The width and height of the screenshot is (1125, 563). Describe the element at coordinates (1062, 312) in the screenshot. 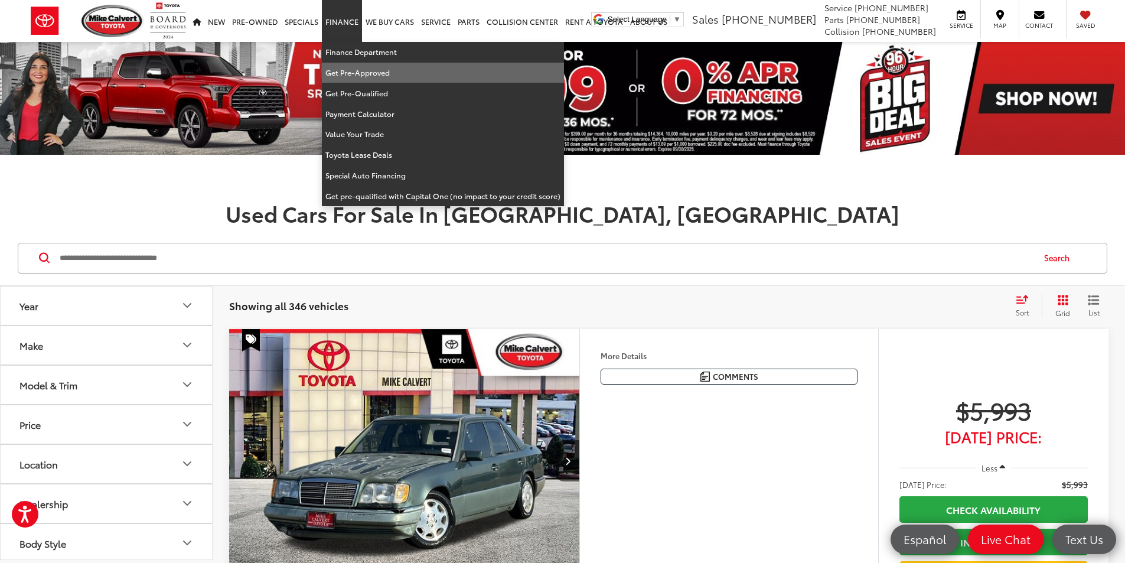

I see `span: Grid` at that location.